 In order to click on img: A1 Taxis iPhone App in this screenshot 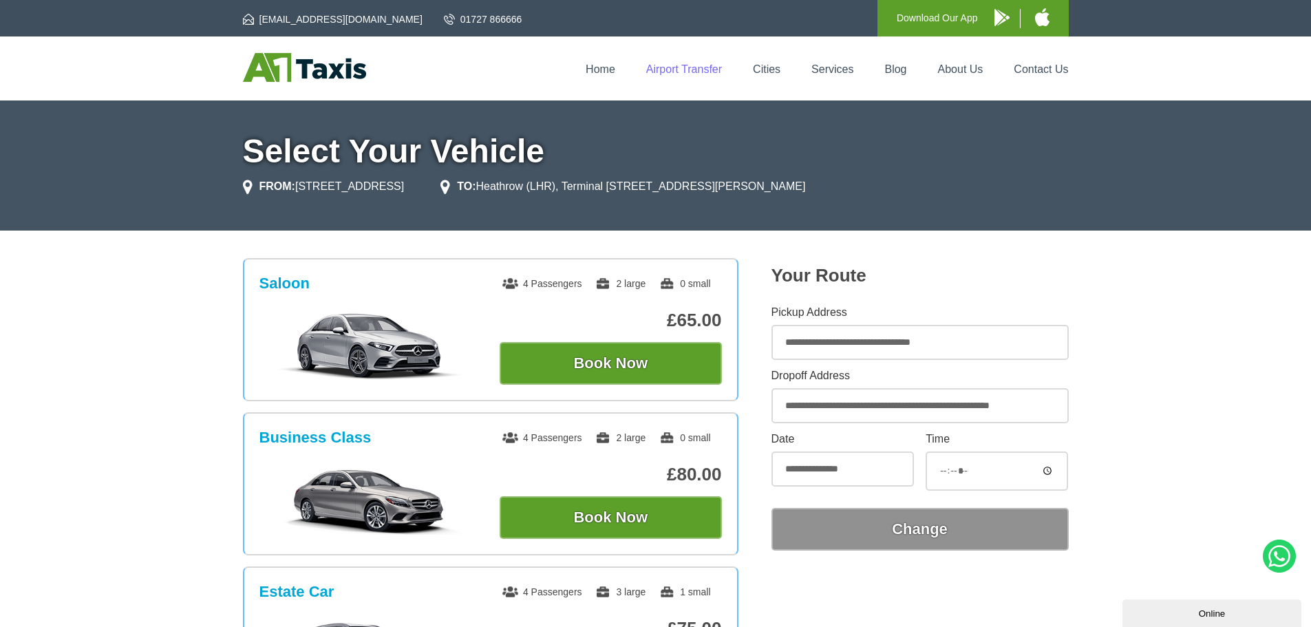, I will do `click(1042, 17)`.